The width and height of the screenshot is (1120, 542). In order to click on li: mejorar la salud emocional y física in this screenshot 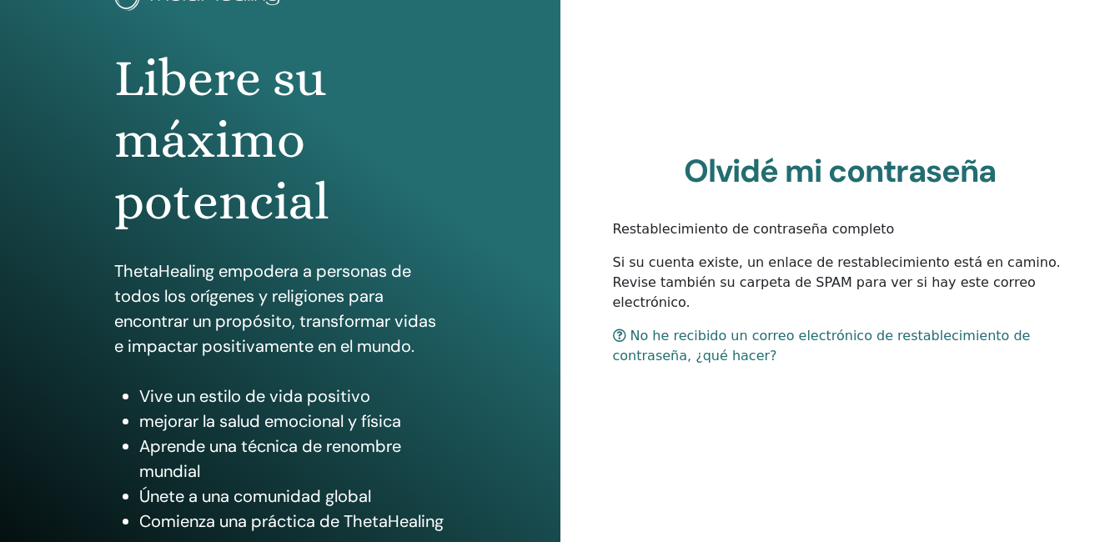, I will do `click(293, 421)`.